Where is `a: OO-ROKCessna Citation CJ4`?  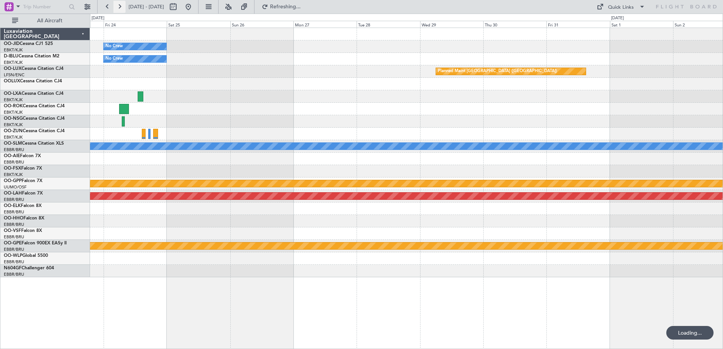
a: OO-ROKCessna Citation CJ4 is located at coordinates (34, 106).